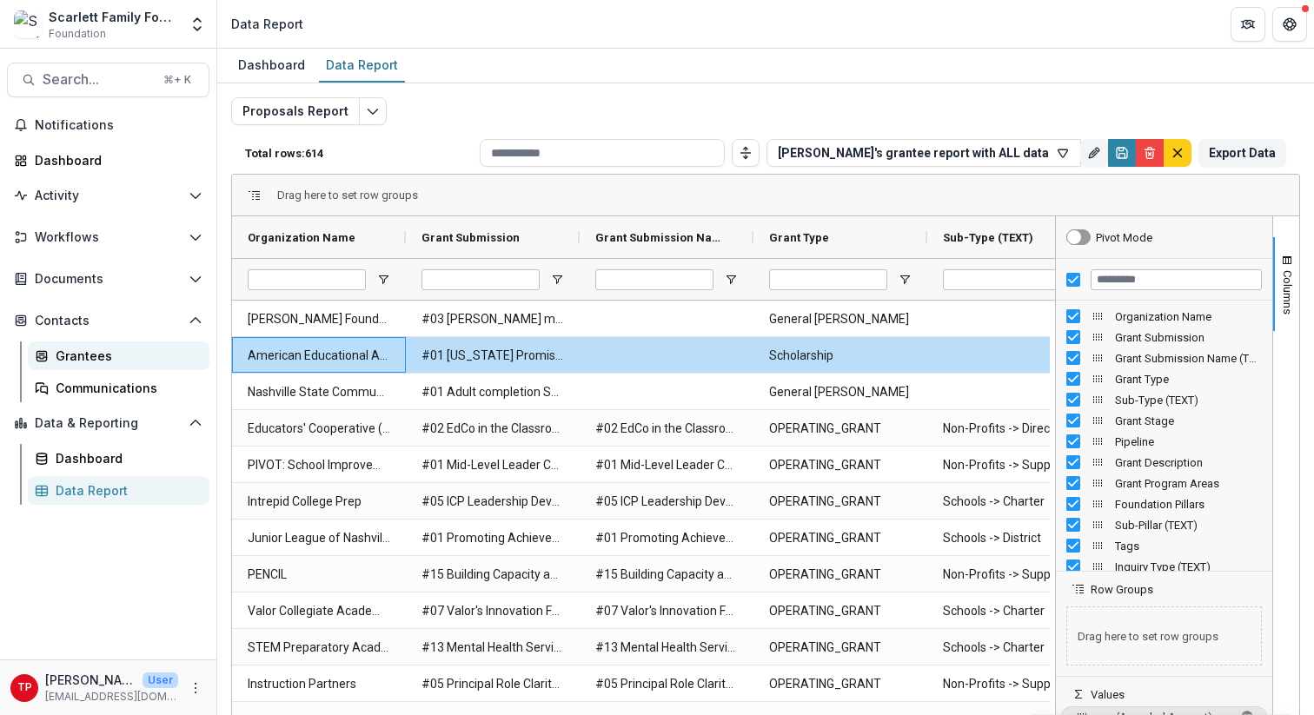 The width and height of the screenshot is (1314, 715). Describe the element at coordinates (108, 237) in the screenshot. I see `button: Open Workflows` at that location.